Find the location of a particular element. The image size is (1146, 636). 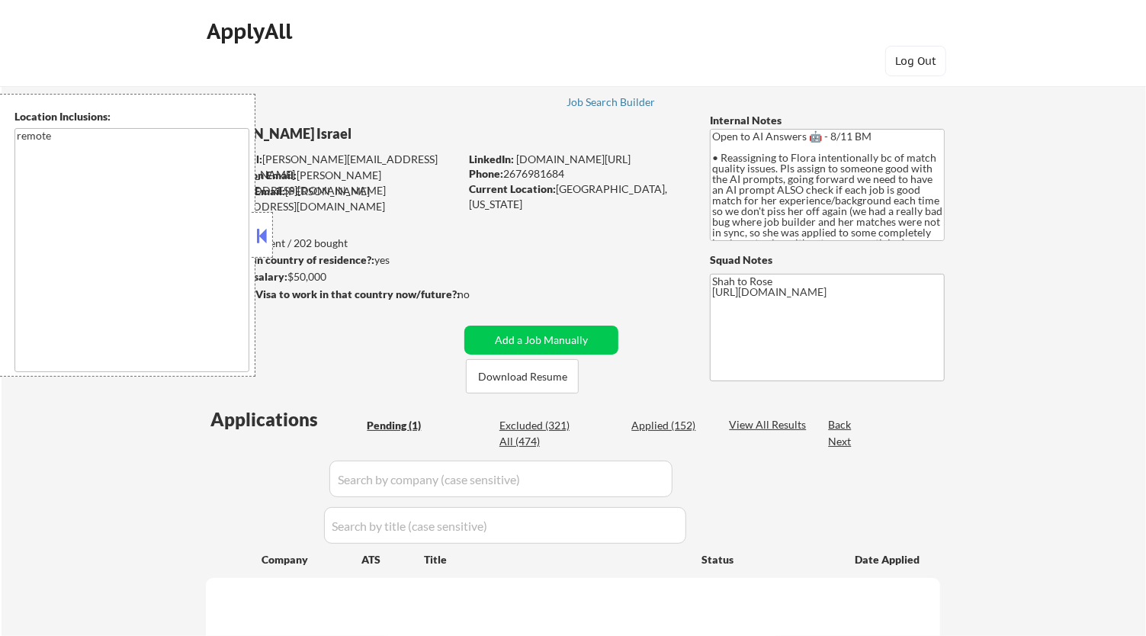

strong: Current Location: is located at coordinates (512, 188).